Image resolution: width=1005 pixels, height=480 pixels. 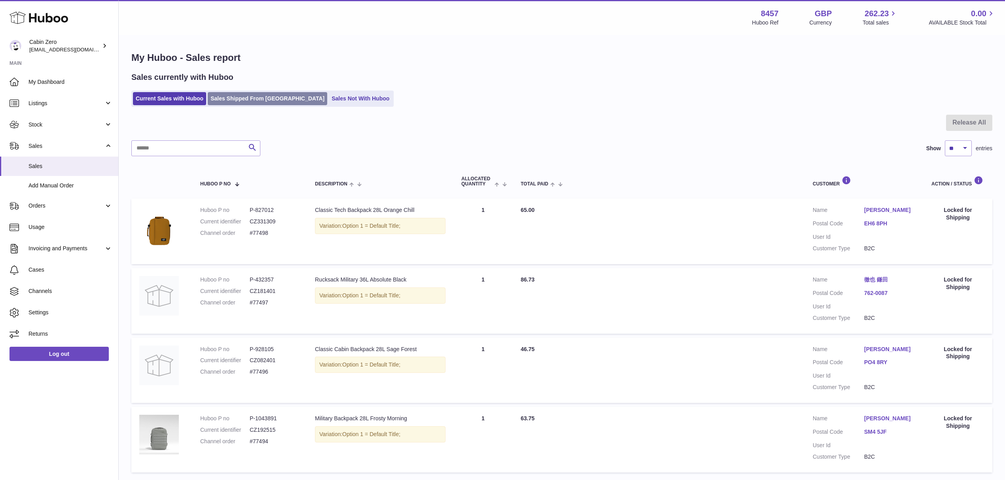 What do you see at coordinates (70, 291) in the screenshot?
I see `span: Channels` at bounding box center [70, 291].